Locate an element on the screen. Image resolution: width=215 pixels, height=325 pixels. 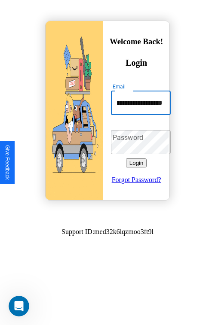
img: gif is located at coordinates (74, 110).